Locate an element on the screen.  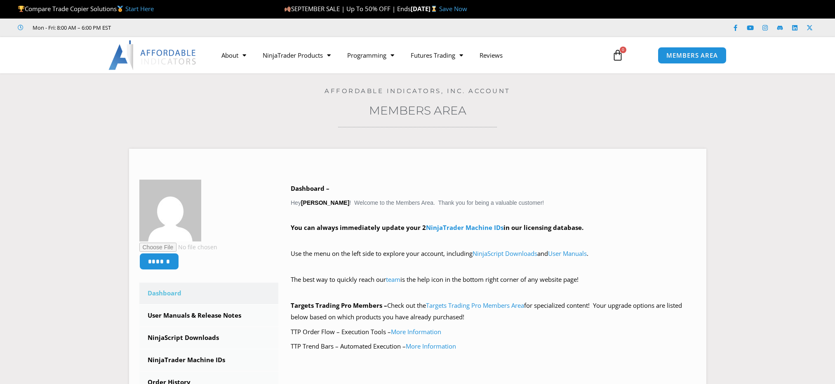
a: Dashboard is located at coordinates (209, 294).